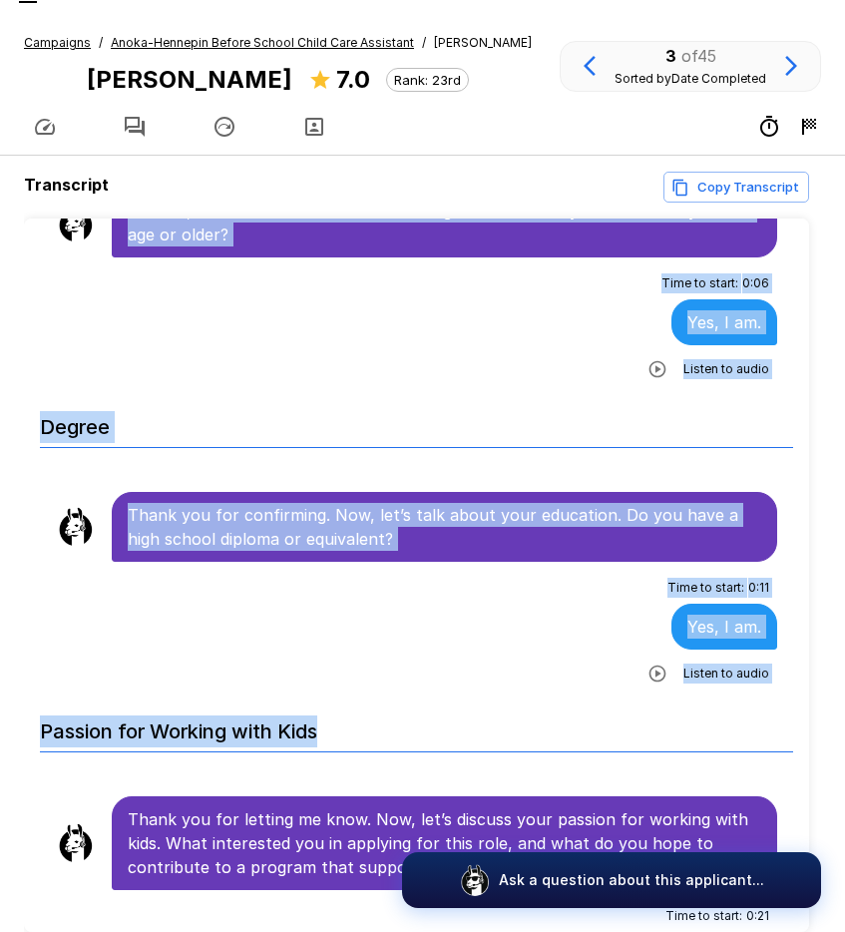  Describe the element at coordinates (758, 588) in the screenshot. I see `span: 0 : 11` at that location.